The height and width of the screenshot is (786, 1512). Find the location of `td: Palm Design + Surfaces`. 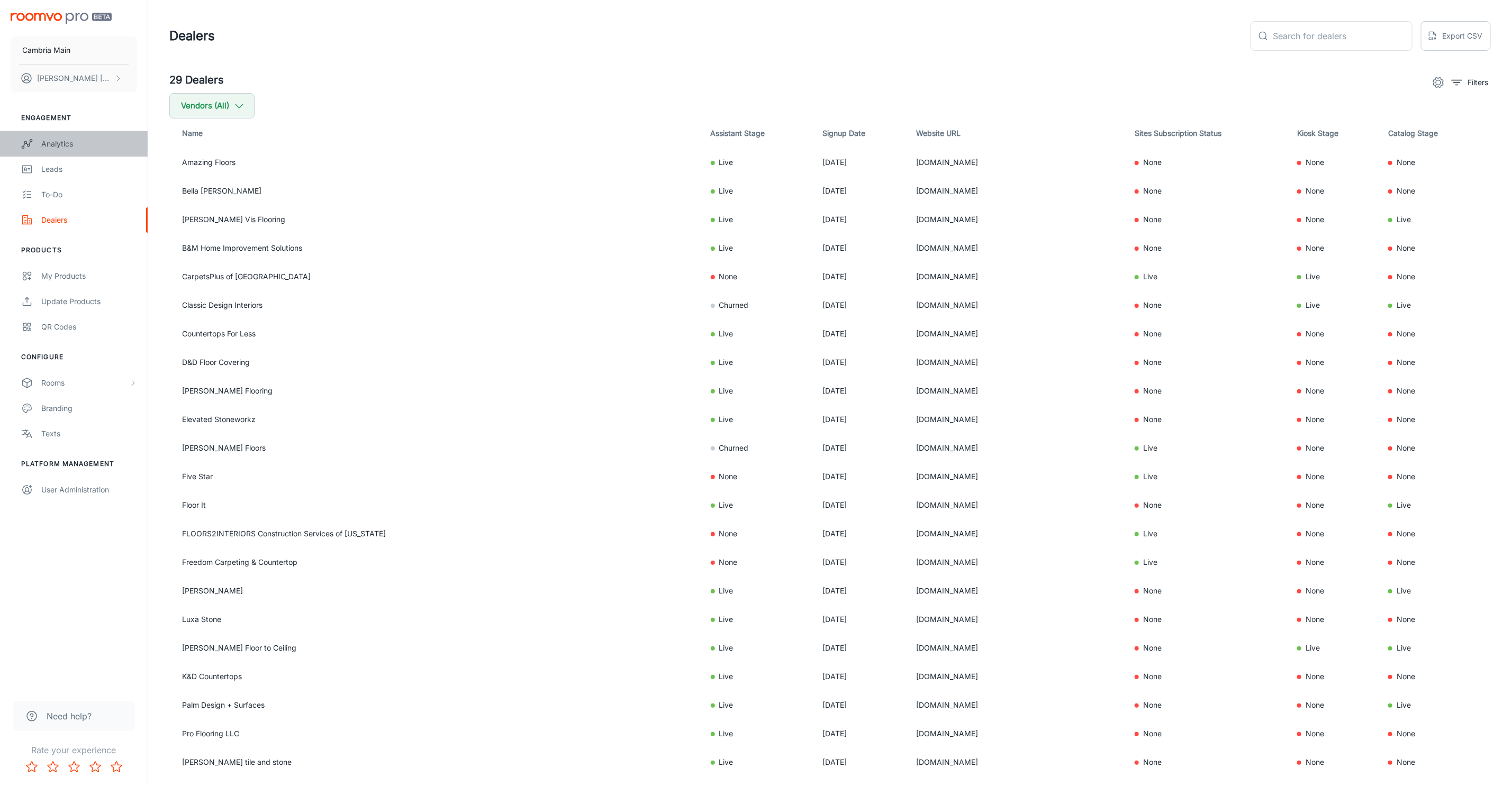

td: Palm Design + Surfaces is located at coordinates (435, 705).